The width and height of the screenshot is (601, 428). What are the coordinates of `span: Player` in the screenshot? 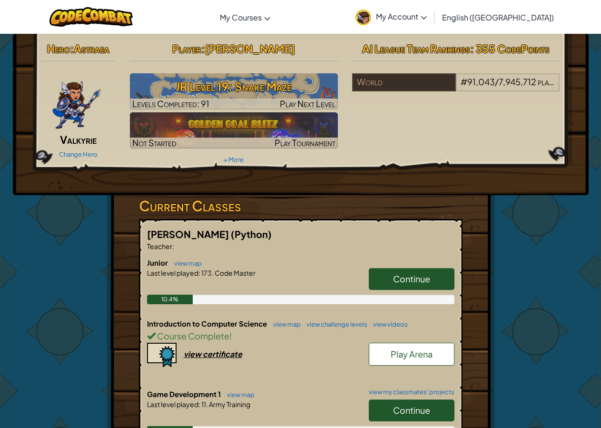 It's located at (186, 49).